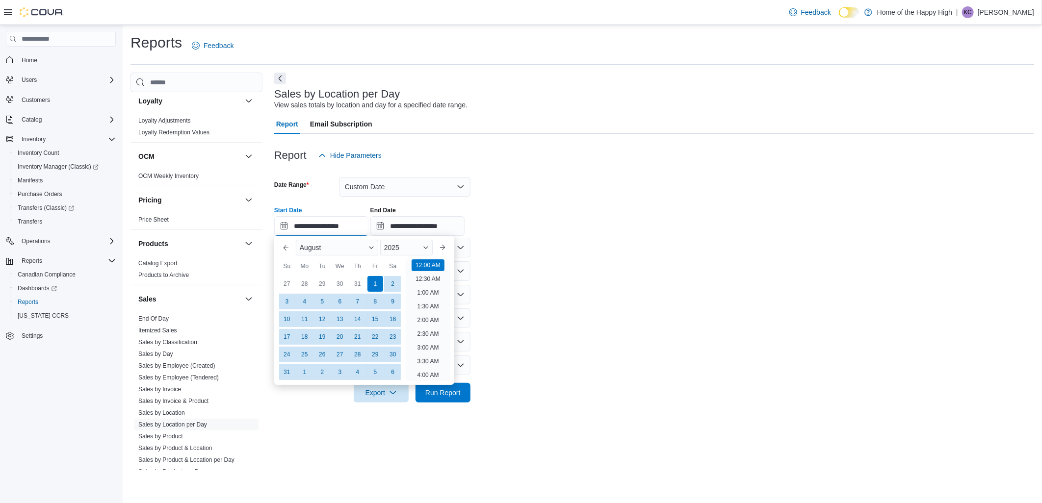  I want to click on button: Products, so click(249, 244).